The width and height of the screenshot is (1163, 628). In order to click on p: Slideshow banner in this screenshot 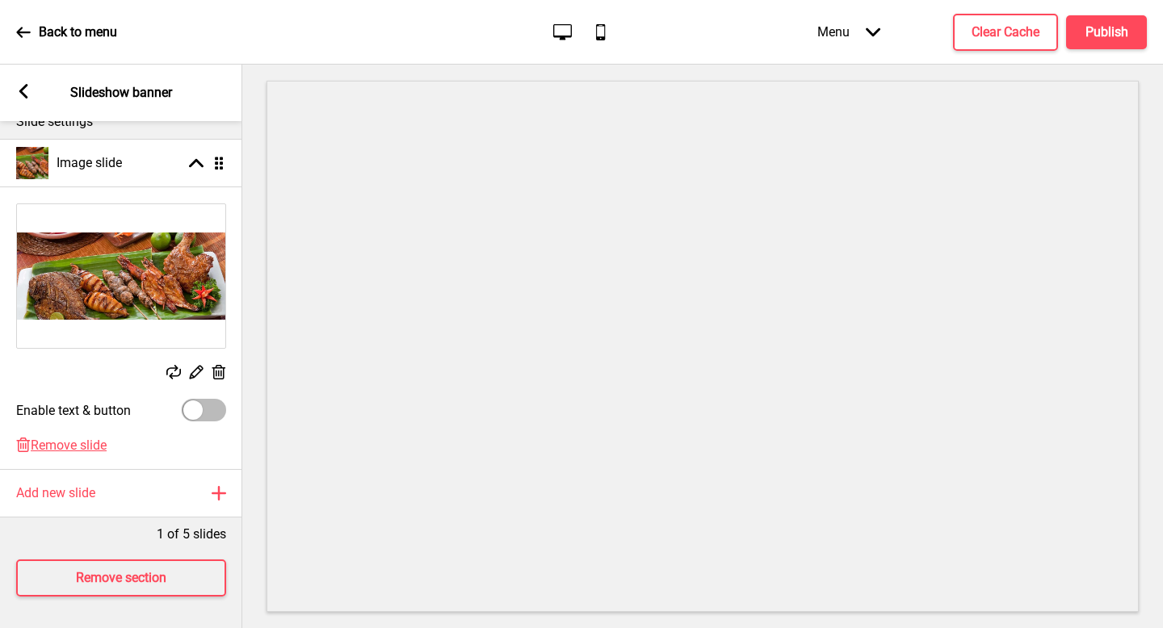, I will do `click(121, 93)`.